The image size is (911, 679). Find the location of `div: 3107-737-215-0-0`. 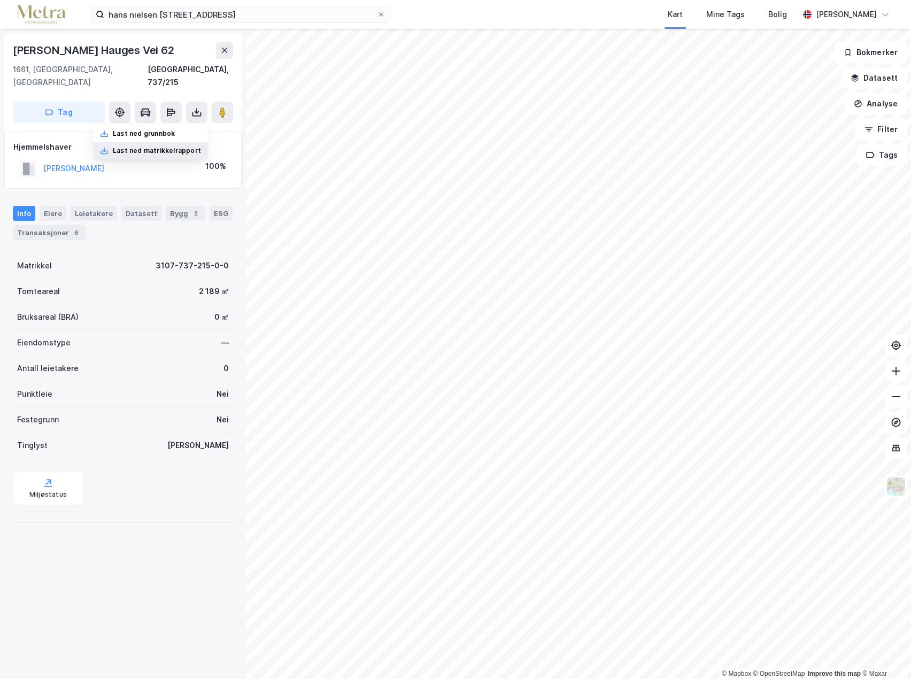

div: 3107-737-215-0-0 is located at coordinates (192, 266).